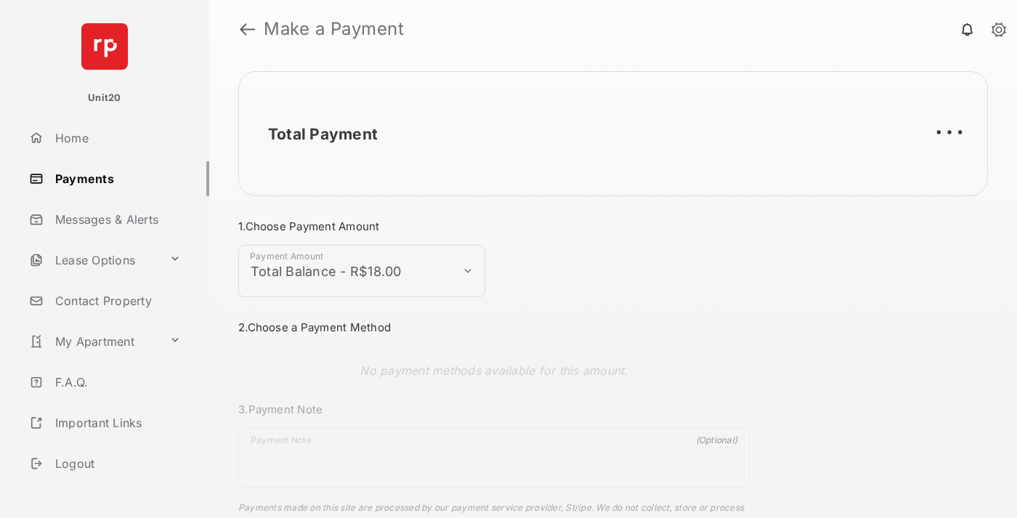 This screenshot has width=1017, height=518. Describe the element at coordinates (493, 370) in the screenshot. I see `p: No payment methods available for this amount.` at that location.